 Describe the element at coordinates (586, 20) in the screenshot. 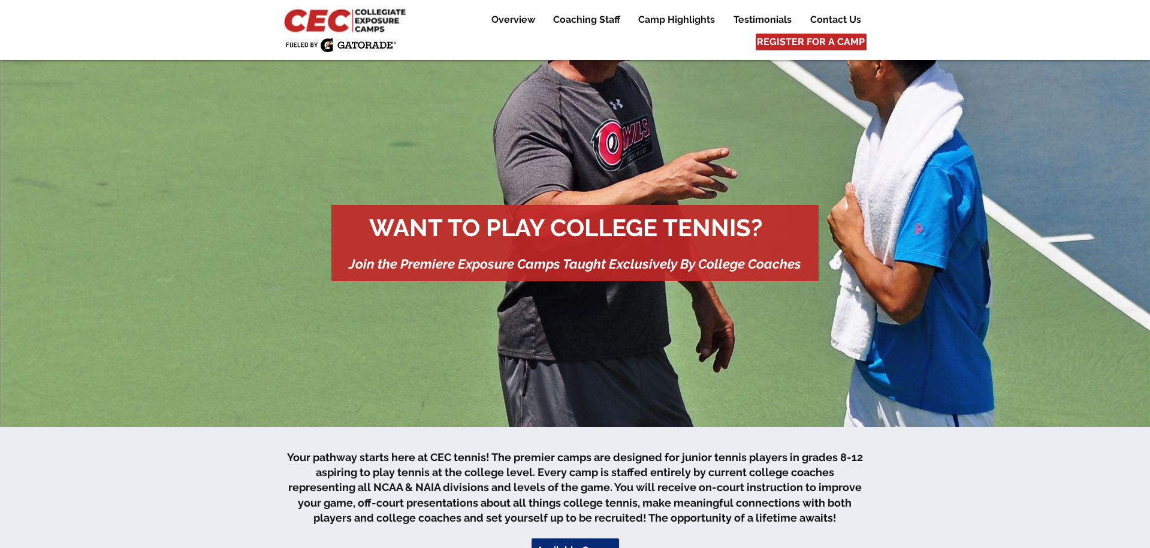

I see `a: Coaching Staff` at that location.